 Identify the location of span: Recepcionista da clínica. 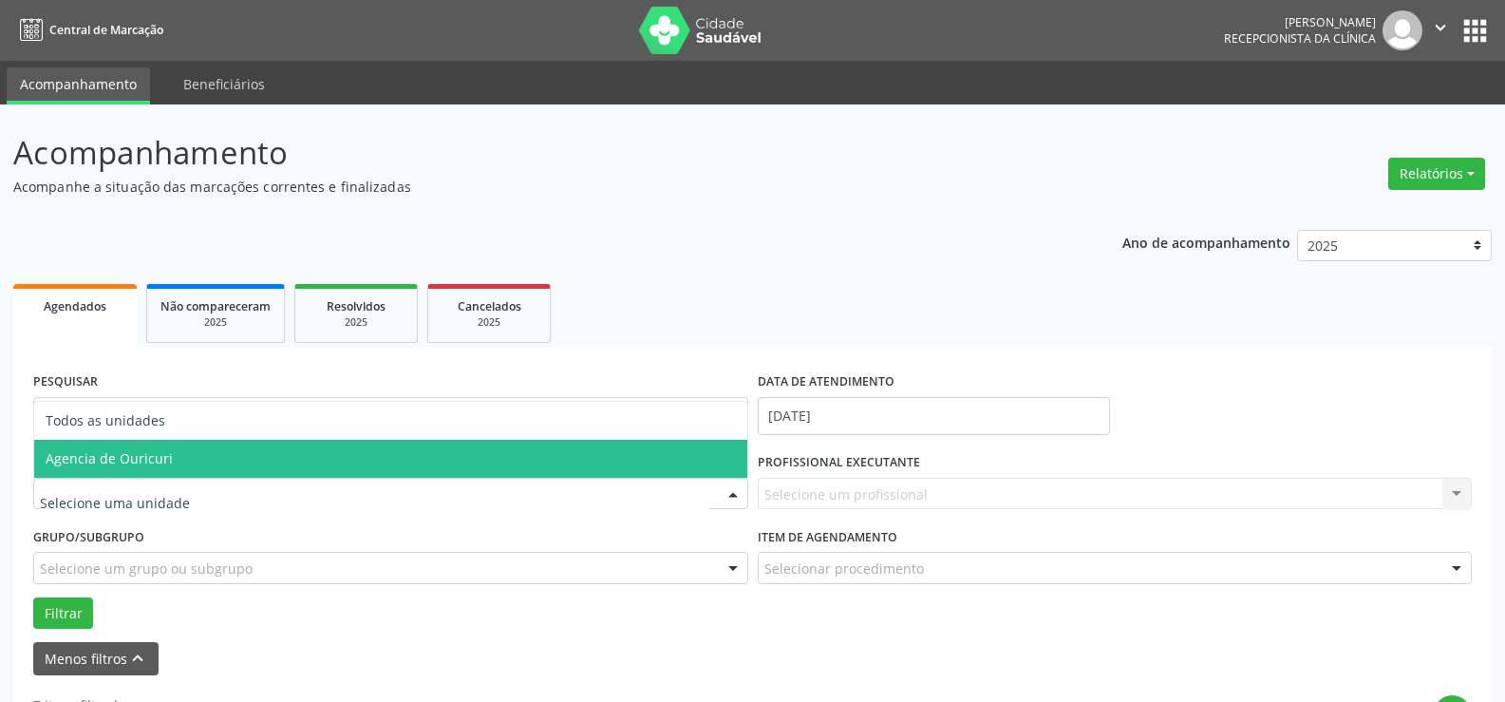
(1300, 38).